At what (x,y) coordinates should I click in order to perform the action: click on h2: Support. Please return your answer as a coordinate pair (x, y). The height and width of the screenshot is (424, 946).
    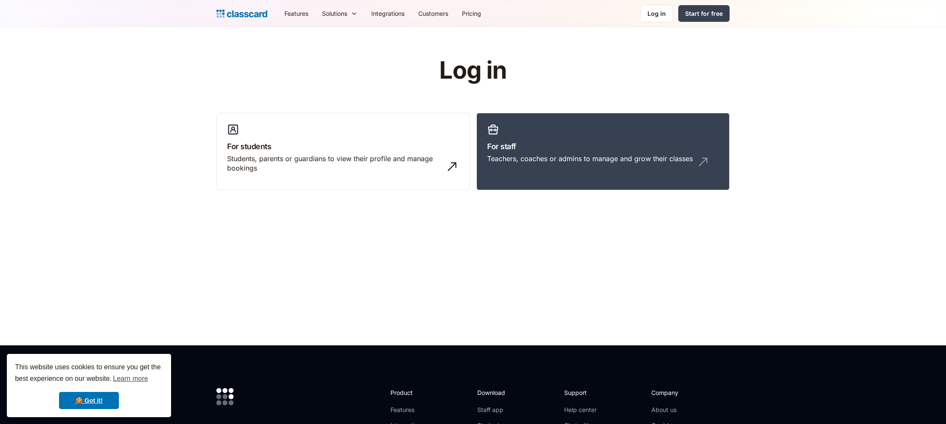
    Looking at the image, I should click on (581, 393).